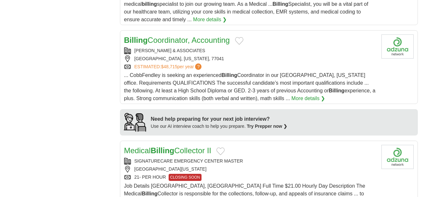 This screenshot has width=433, height=197. Describe the element at coordinates (219, 126) in the screenshot. I see `div: Use our AI interview coach to help you prepare.` at that location.